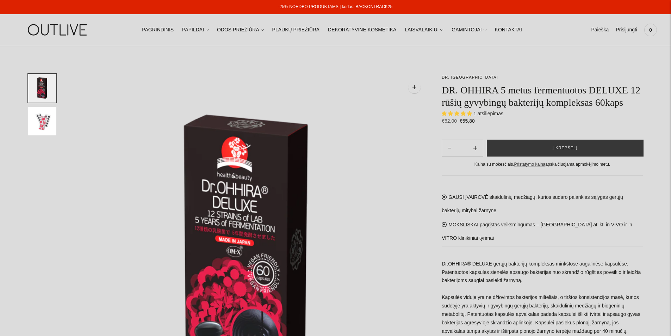 This screenshot has width=671, height=336. What do you see at coordinates (475, 148) in the screenshot?
I see `button: Subtract product quantity` at bounding box center [475, 148].